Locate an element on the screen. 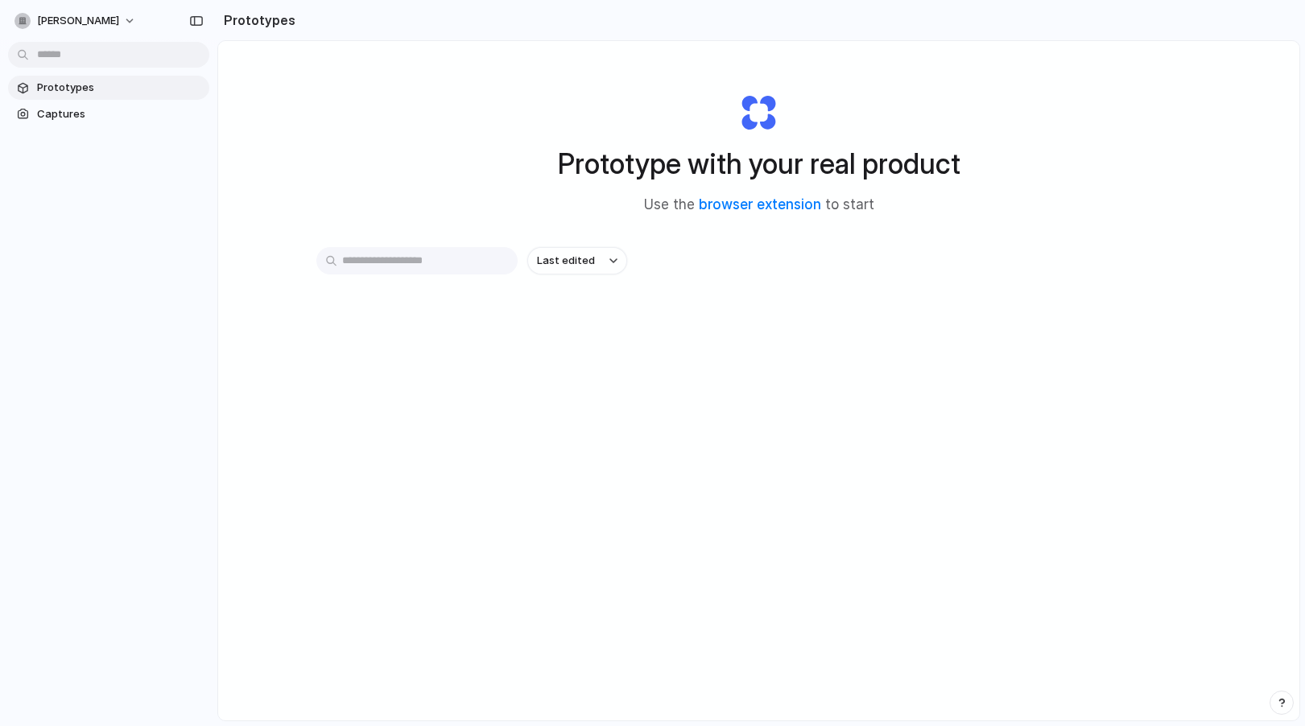 The height and width of the screenshot is (726, 1305). a: Captures is located at coordinates (109, 114).